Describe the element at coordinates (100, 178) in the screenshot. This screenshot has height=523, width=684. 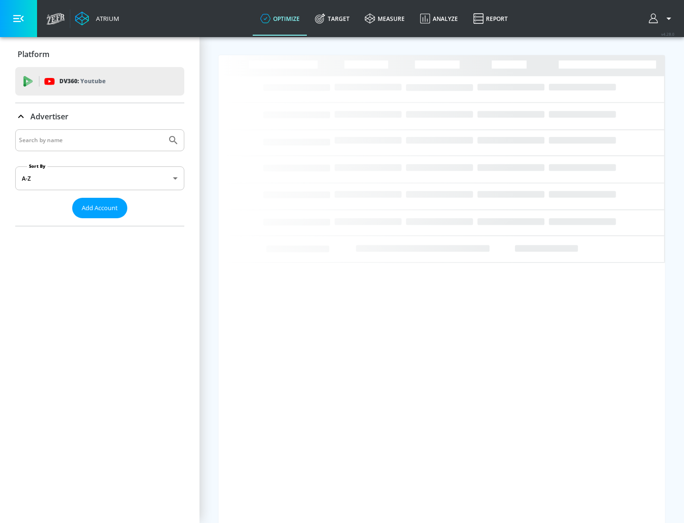
I see `div: A-Z` at that location.